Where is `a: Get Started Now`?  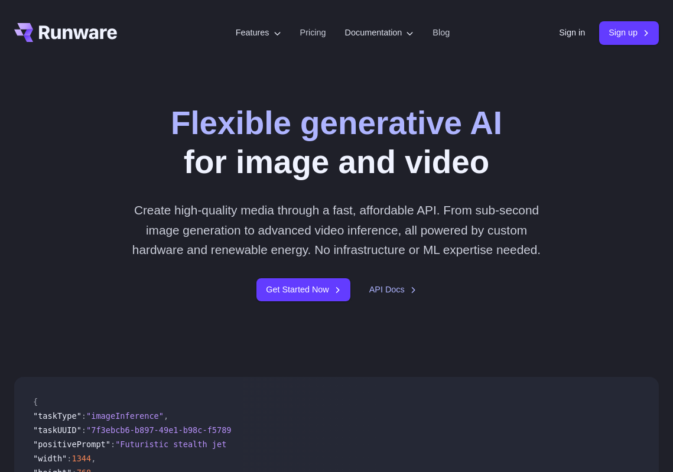 a: Get Started Now is located at coordinates (303, 290).